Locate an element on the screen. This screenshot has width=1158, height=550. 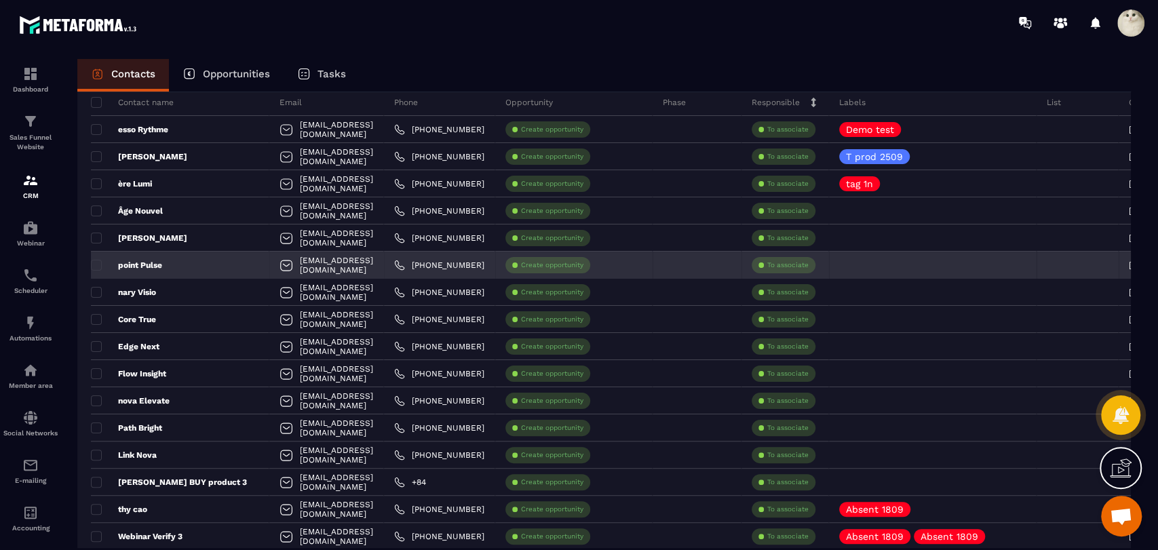
p: esso Rythme is located at coordinates (130, 130).